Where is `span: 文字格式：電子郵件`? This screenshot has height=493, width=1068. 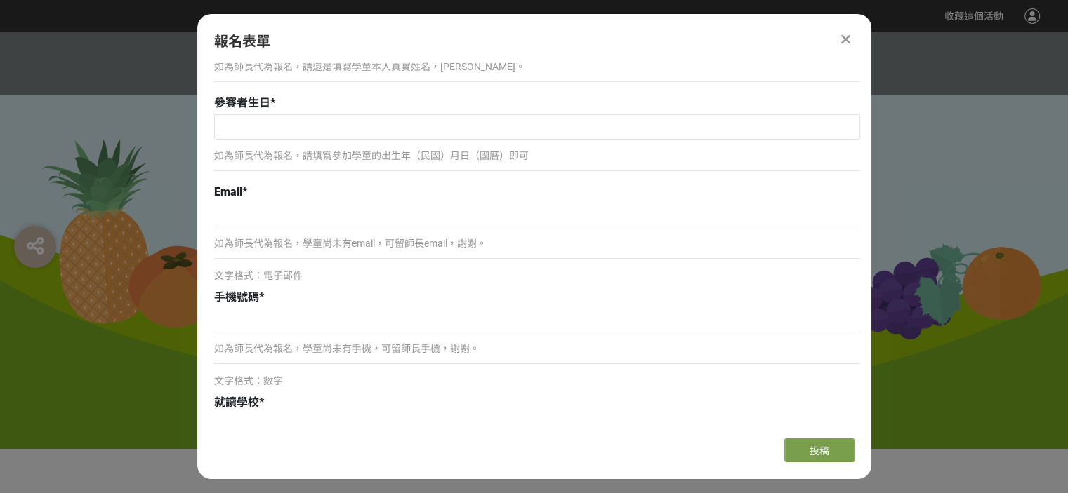 span: 文字格式：電子郵件 is located at coordinates (258, 276).